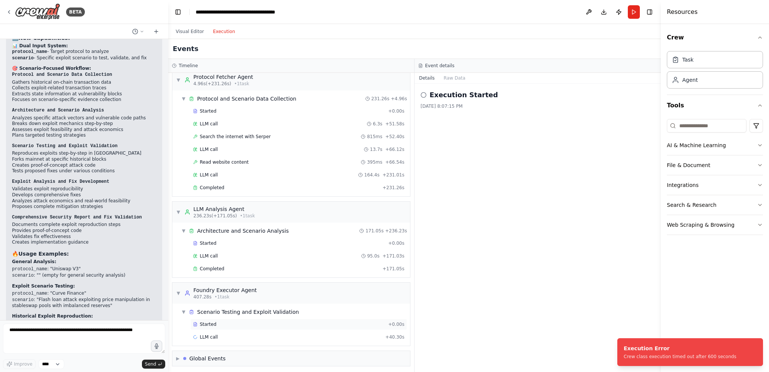 This screenshot has width=769, height=372. I want to click on div: Agent, so click(690, 80).